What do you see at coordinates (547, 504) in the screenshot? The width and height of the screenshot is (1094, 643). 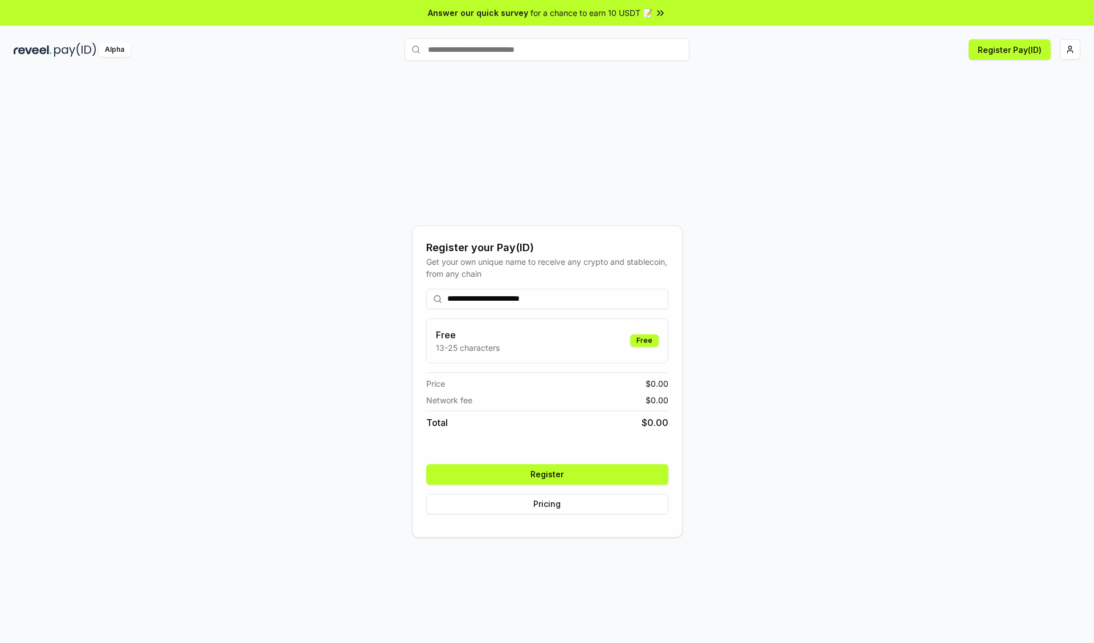 I see `button: Pricing` at bounding box center [547, 504].